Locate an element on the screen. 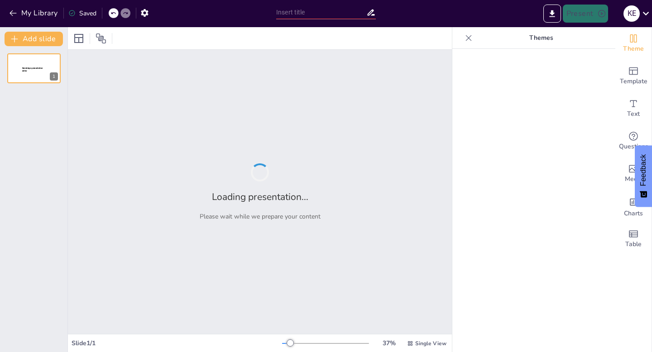  div: Add charts and graphs is located at coordinates (633, 206).